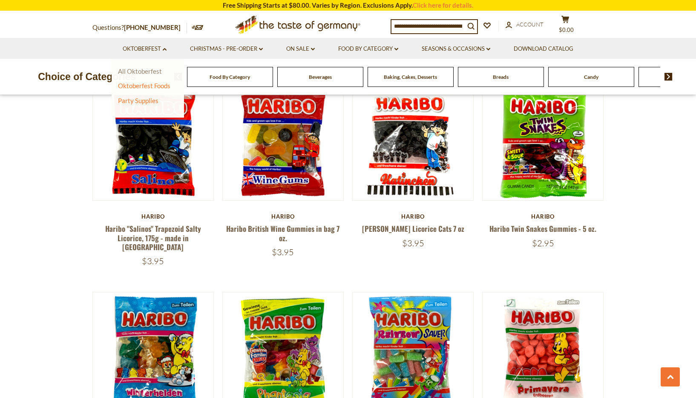 This screenshot has width=696, height=398. I want to click on a: Seasons & Occasions, so click(456, 49).